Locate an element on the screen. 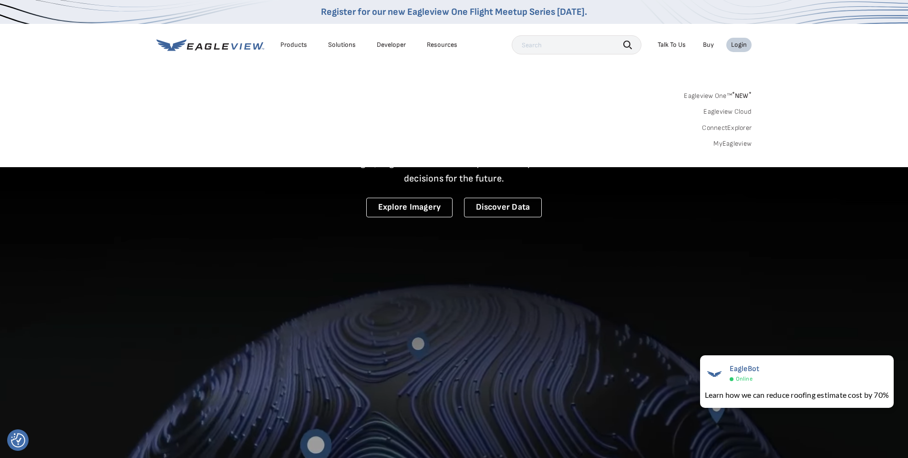 This screenshot has height=458, width=908. div: Solutions is located at coordinates (342, 45).